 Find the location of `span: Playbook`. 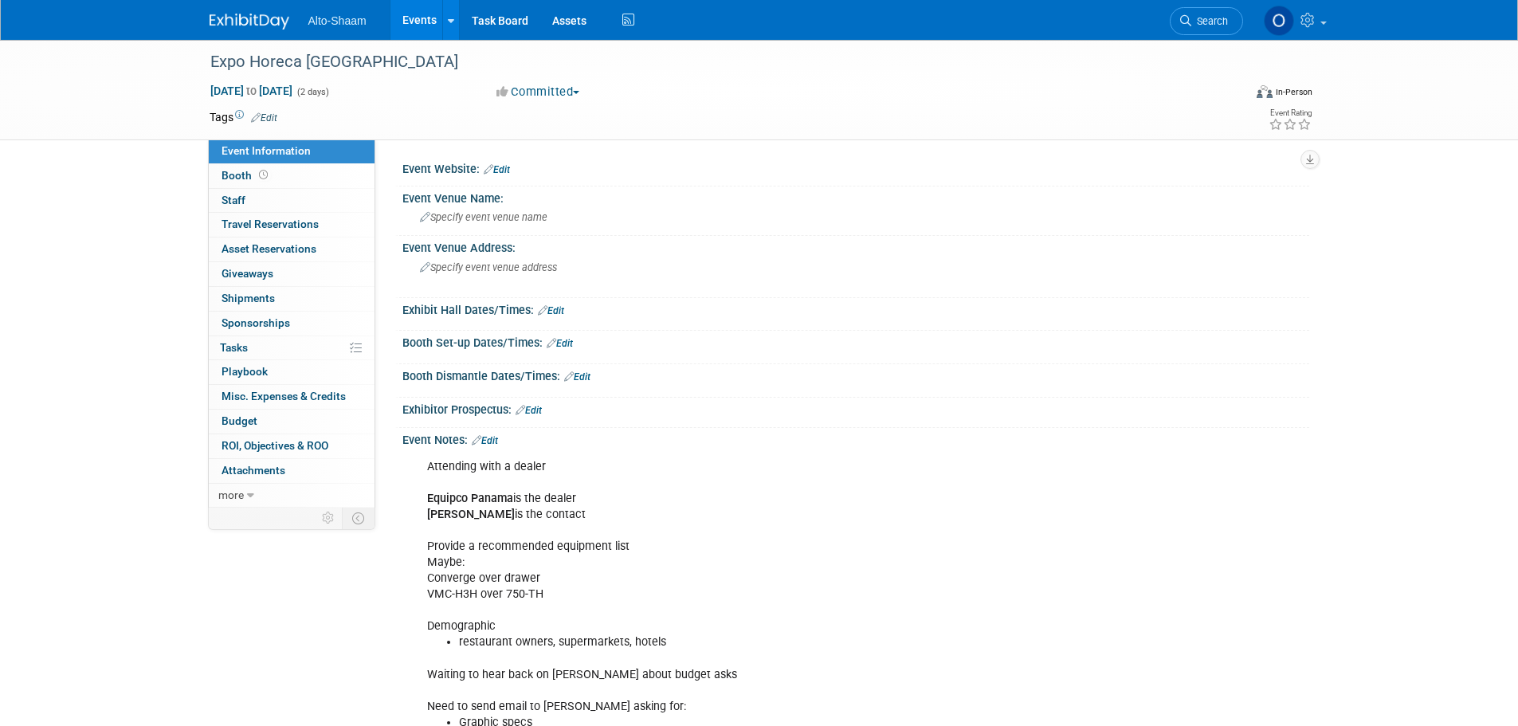

span: Playbook is located at coordinates (245, 371).